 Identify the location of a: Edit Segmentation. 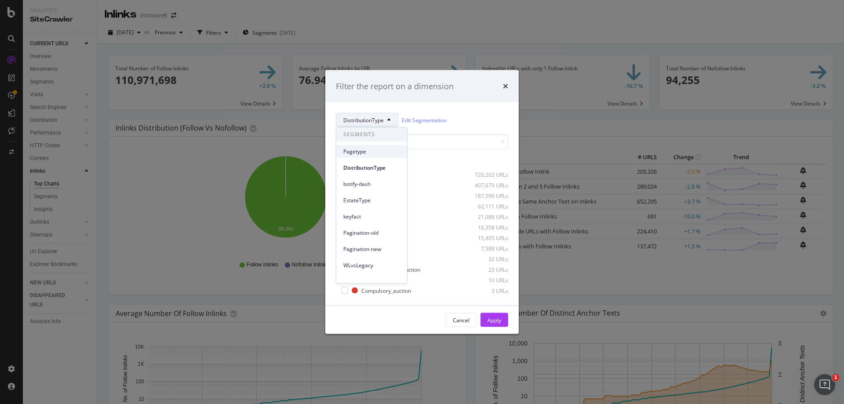
(424, 120).